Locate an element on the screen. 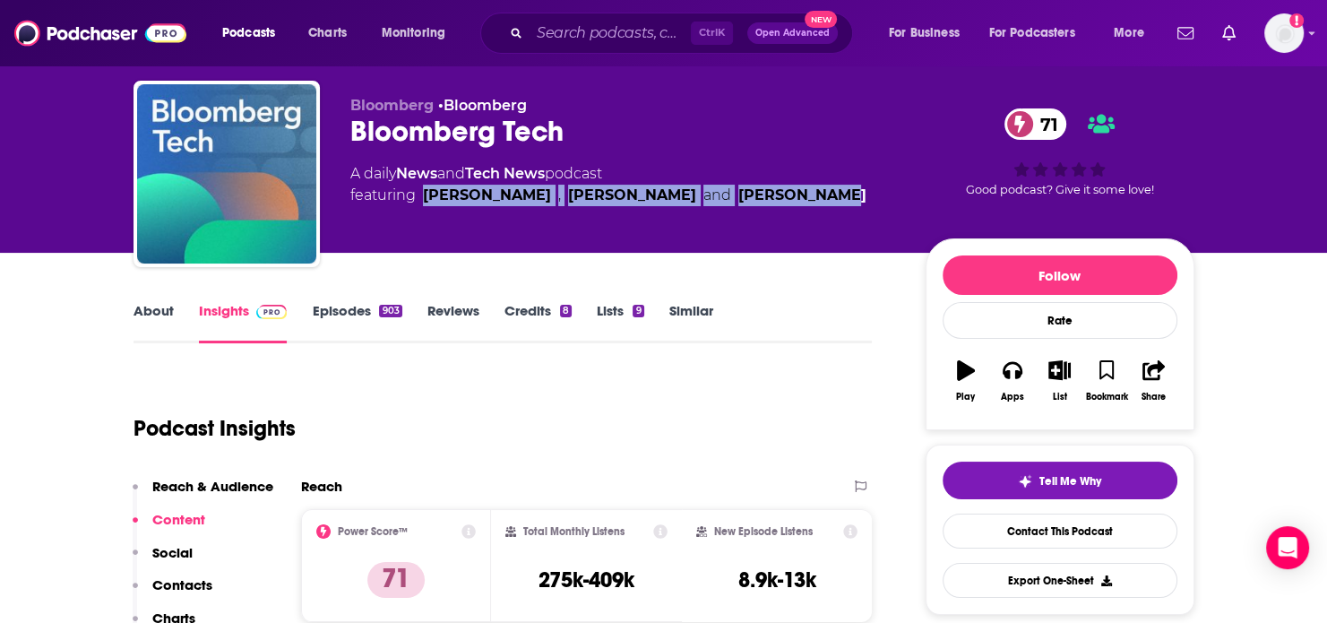  h3: 8.9k-13k is located at coordinates (777, 580).